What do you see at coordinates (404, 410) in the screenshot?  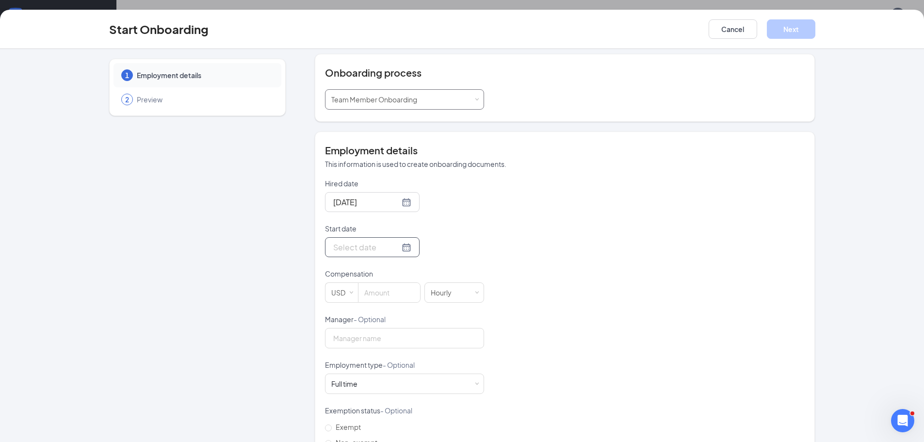 I see `p: Exemption status` at bounding box center [404, 410].